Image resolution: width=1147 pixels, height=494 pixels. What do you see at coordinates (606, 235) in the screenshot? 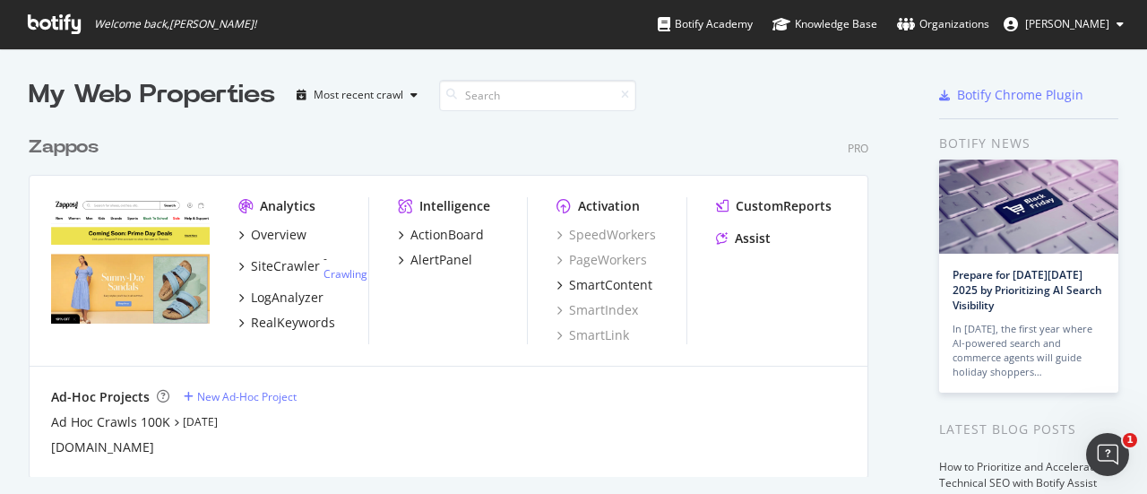
I see `a: SpeedWorkers` at bounding box center [606, 235].